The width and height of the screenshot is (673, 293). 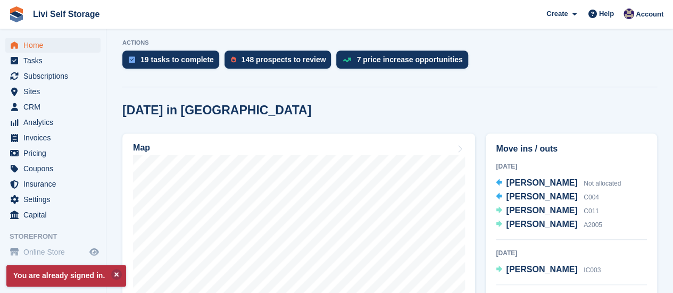 I want to click on span: Storefront, so click(x=57, y=237).